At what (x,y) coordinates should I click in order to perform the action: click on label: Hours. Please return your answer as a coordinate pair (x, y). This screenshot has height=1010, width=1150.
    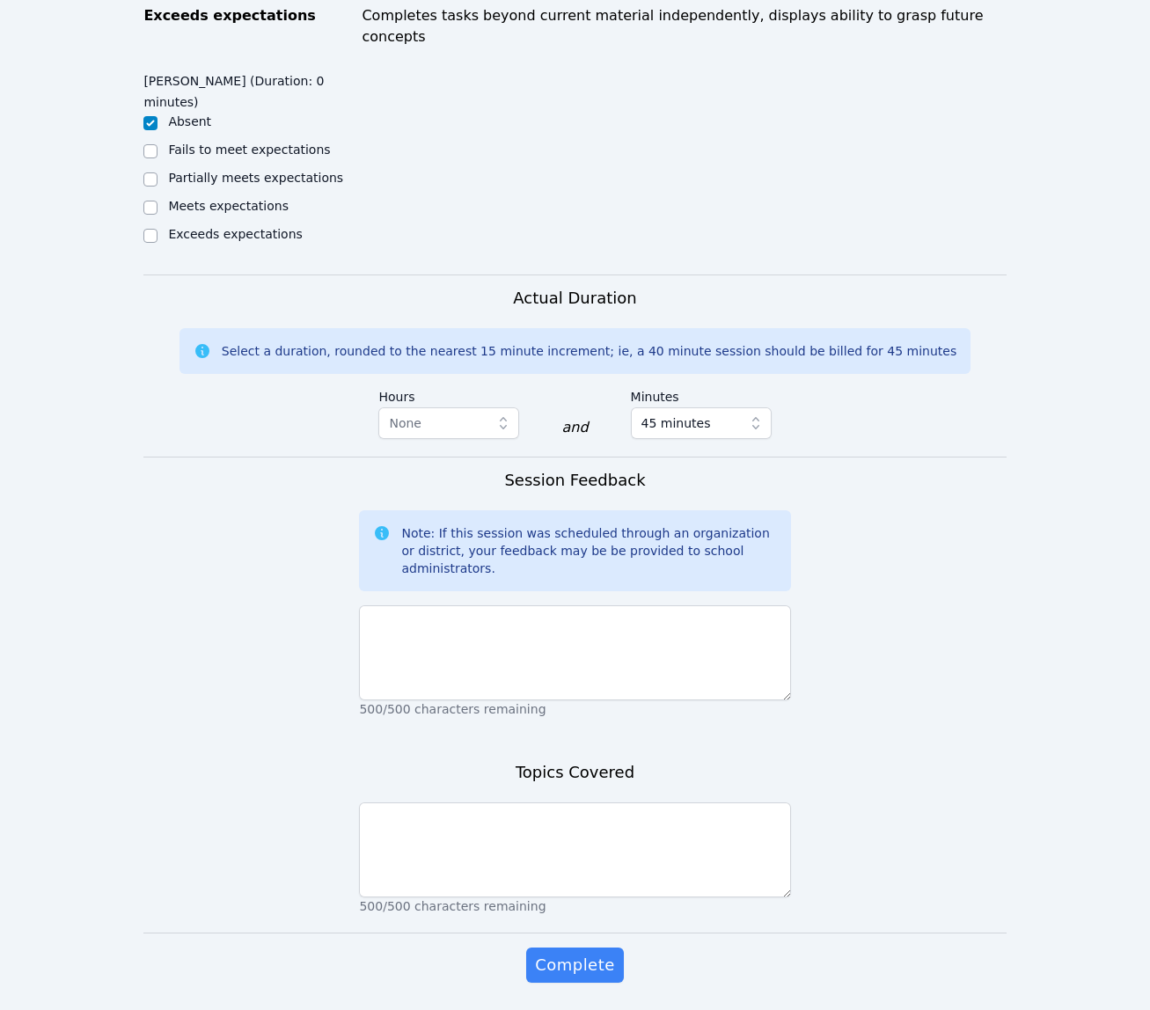
    Looking at the image, I should click on (449, 394).